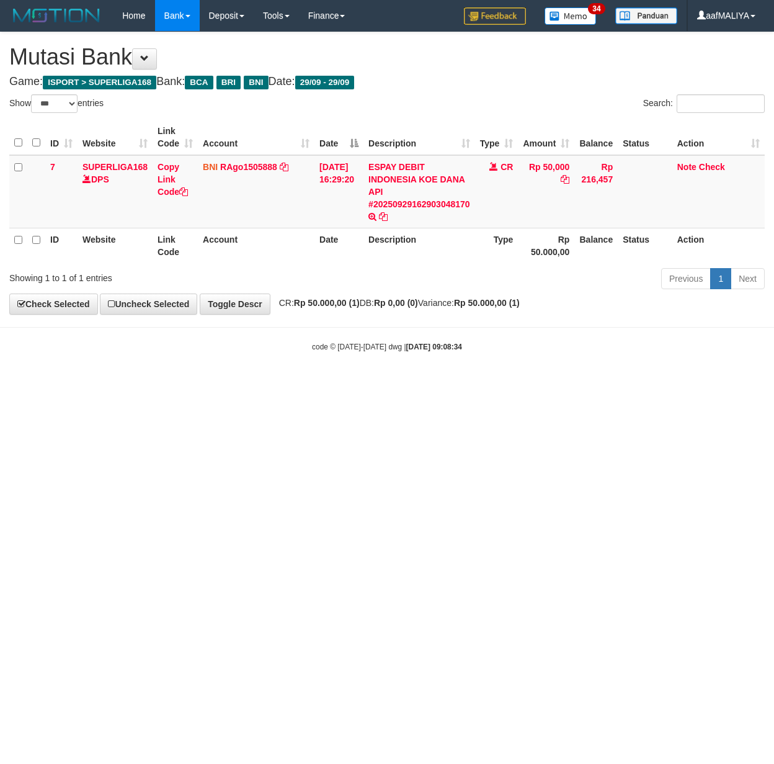  What do you see at coordinates (596, 9) in the screenshot?
I see `span: 34` at bounding box center [596, 9].